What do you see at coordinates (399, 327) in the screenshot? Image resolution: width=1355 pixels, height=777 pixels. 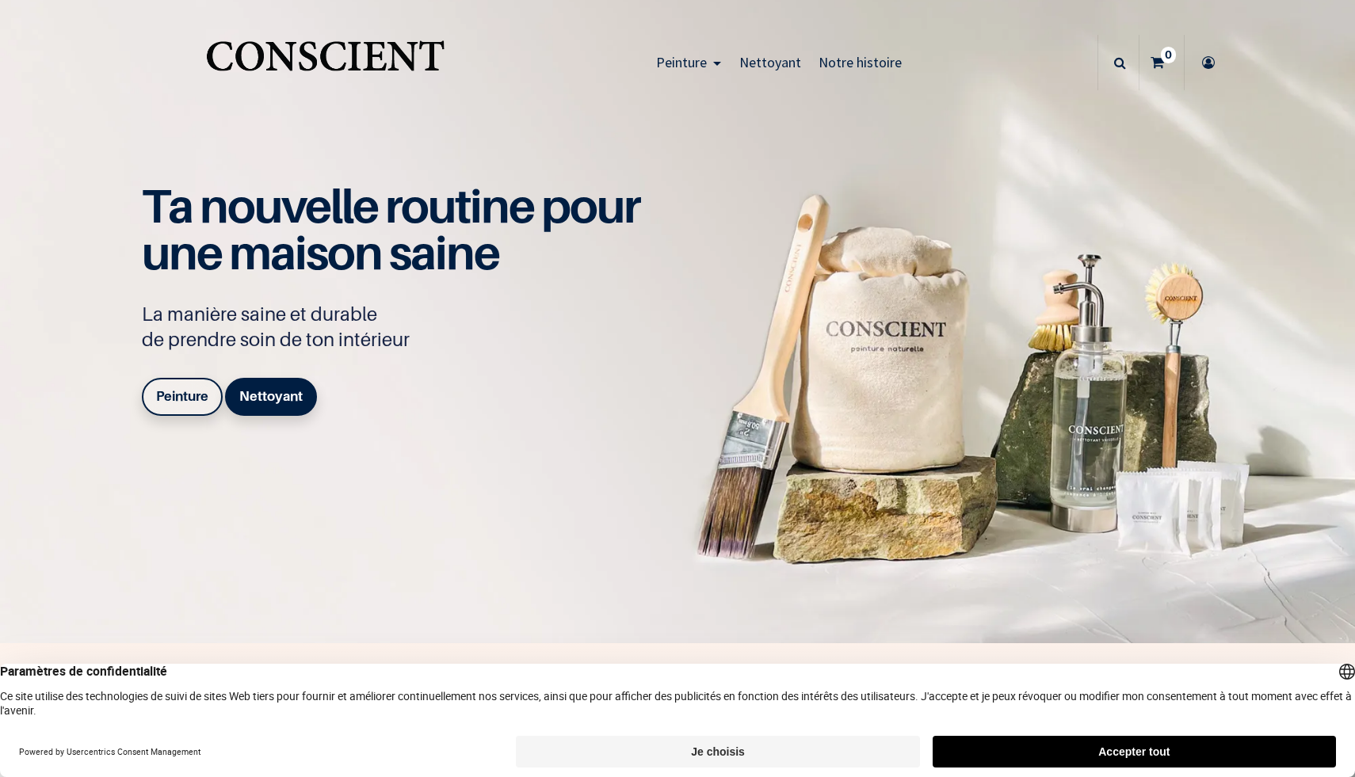 I see `p: La manière saine et durable de prendre soin de ton intérieur` at bounding box center [399, 327].